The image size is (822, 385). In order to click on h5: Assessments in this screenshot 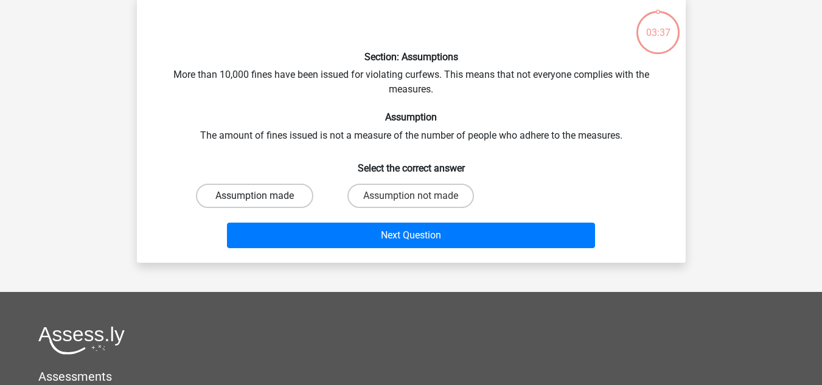, I will do `click(411, 376)`.